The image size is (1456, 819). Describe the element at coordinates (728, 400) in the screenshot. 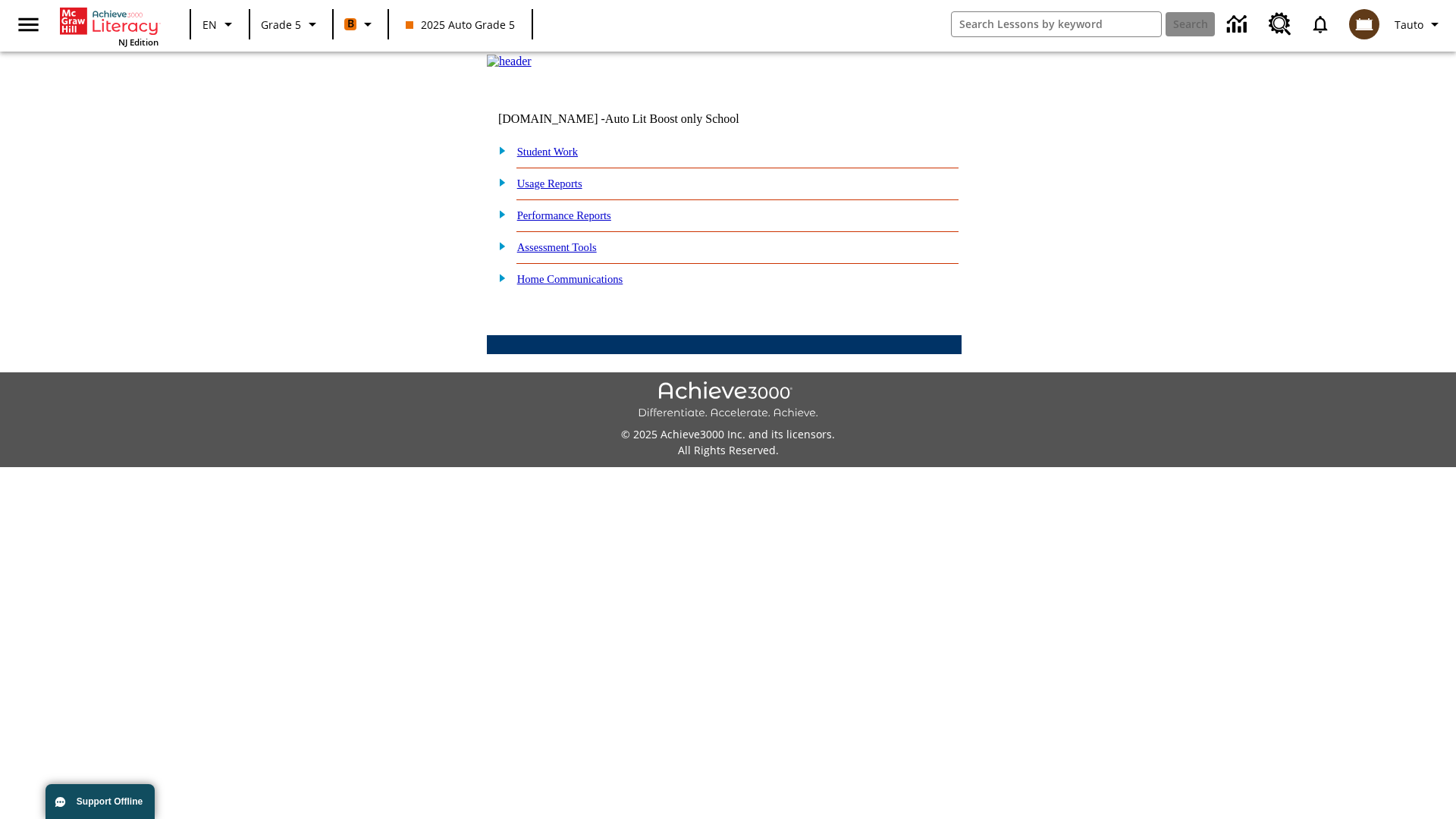

I see `img: Achieve3000 Differentiate Accelerate Achieve` at that location.